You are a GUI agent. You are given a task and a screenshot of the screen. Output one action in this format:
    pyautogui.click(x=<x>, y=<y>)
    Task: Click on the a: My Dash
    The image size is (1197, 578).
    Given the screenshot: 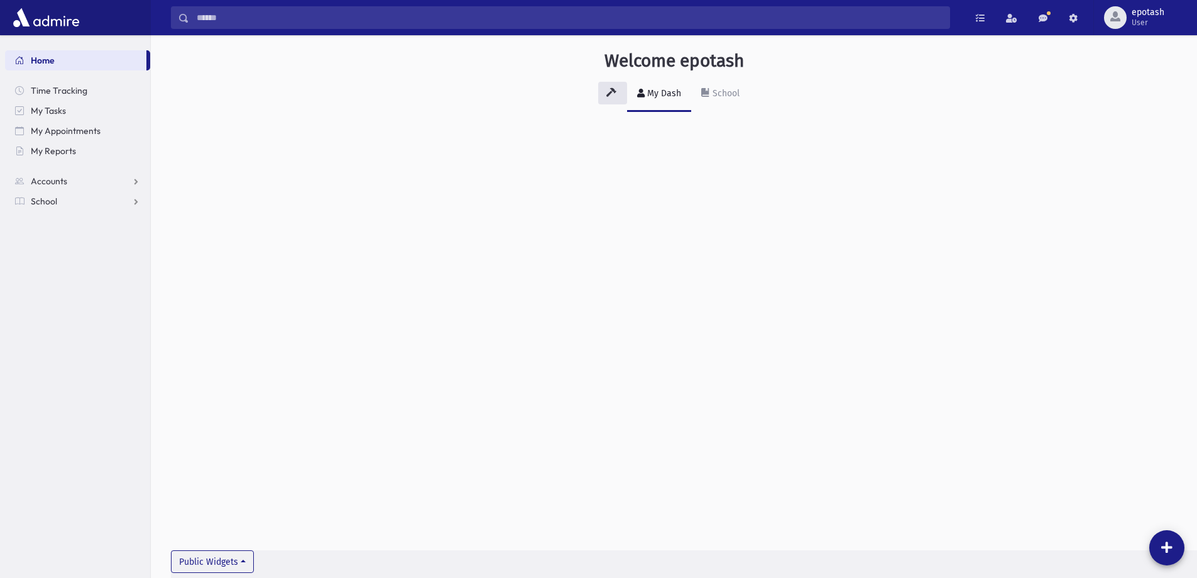 What is the action you would take?
    pyautogui.click(x=659, y=94)
    